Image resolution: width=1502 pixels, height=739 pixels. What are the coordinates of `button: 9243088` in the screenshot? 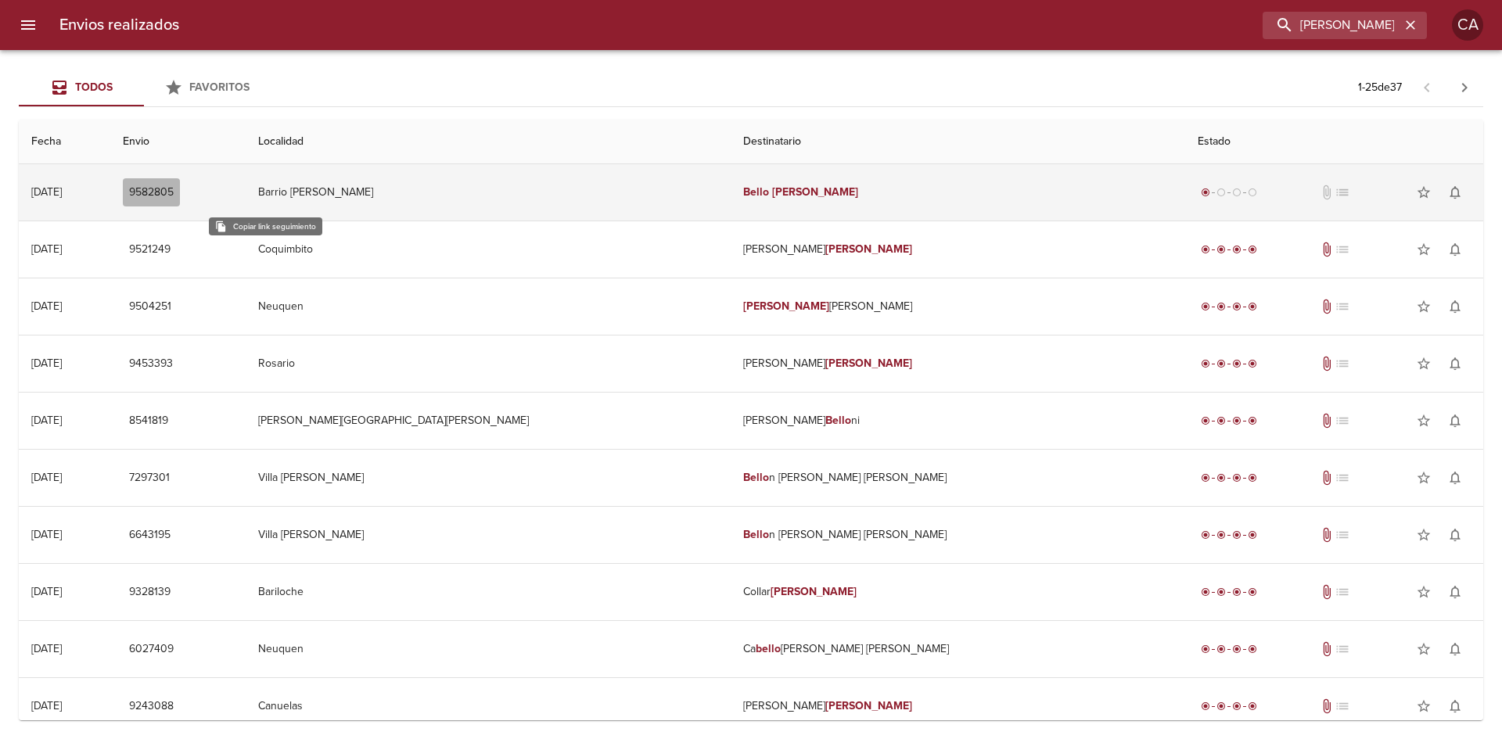 It's located at (151, 706).